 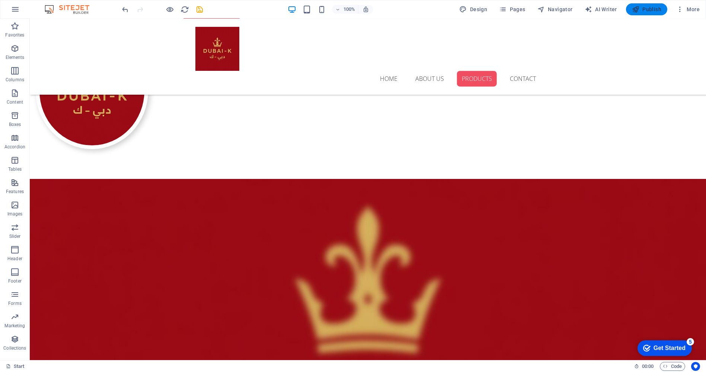 I want to click on span: Navigator, so click(x=555, y=9).